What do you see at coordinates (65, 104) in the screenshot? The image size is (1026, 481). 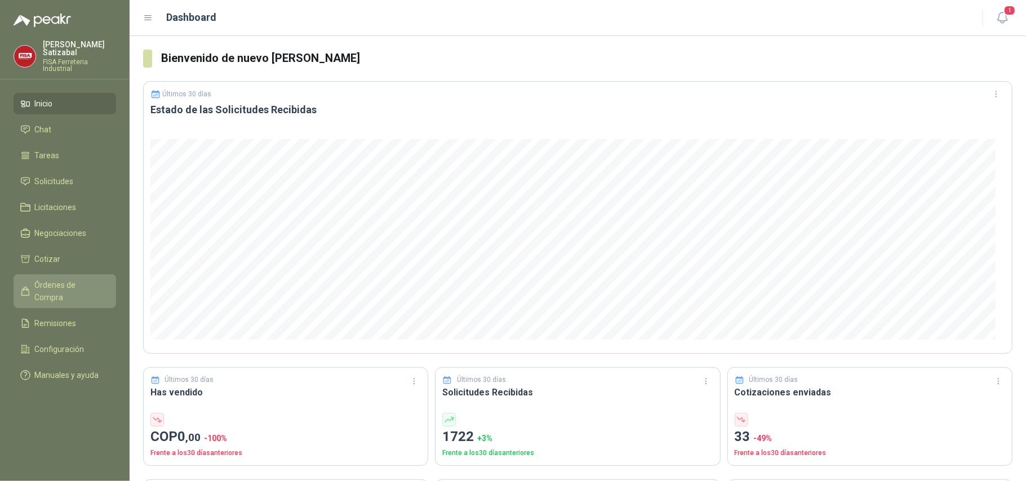 I see `a: Inicio` at bounding box center [65, 104].